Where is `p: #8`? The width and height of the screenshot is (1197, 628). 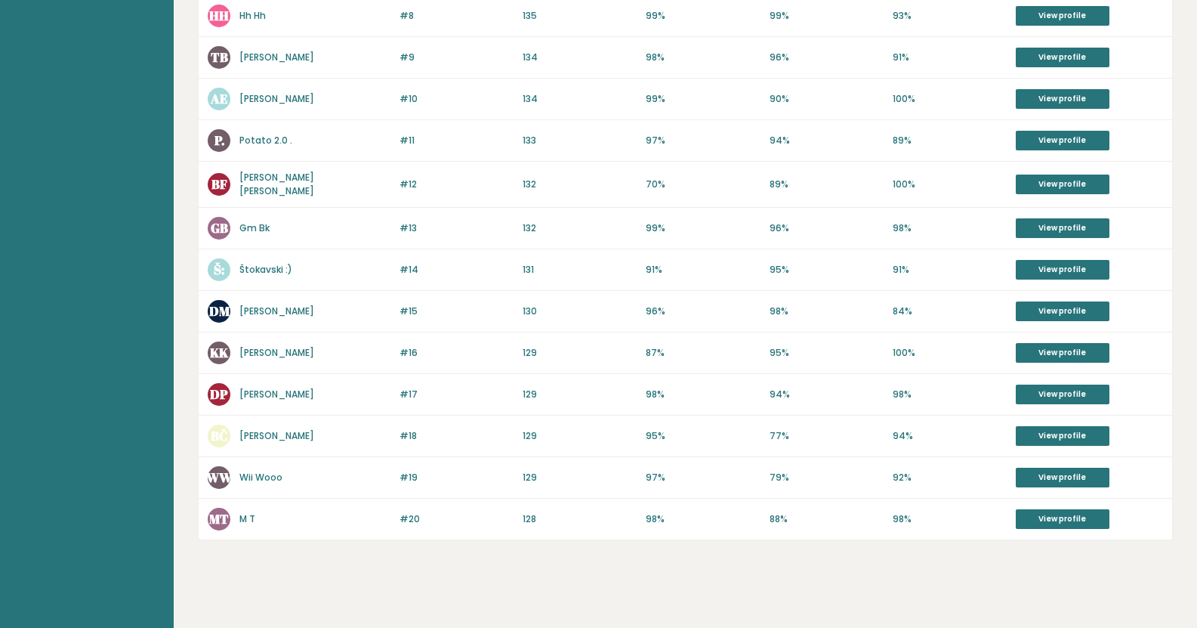 p: #8 is located at coordinates (456, 16).